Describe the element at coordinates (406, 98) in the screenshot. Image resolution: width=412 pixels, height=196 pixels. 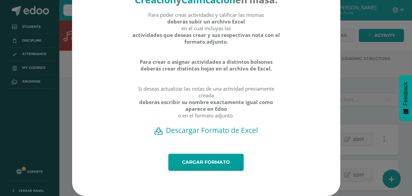
I see `button: Feedback - Mostrar encuesta` at that location.